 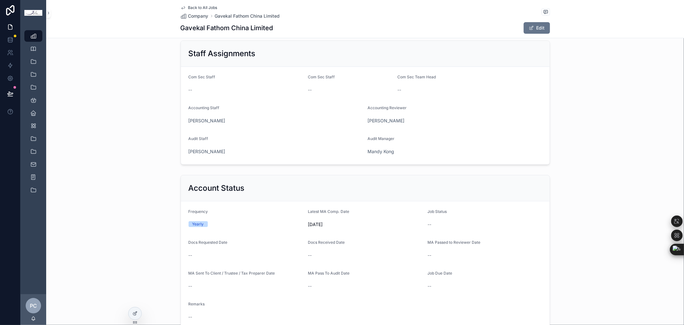 I want to click on span: PC, so click(x=33, y=305).